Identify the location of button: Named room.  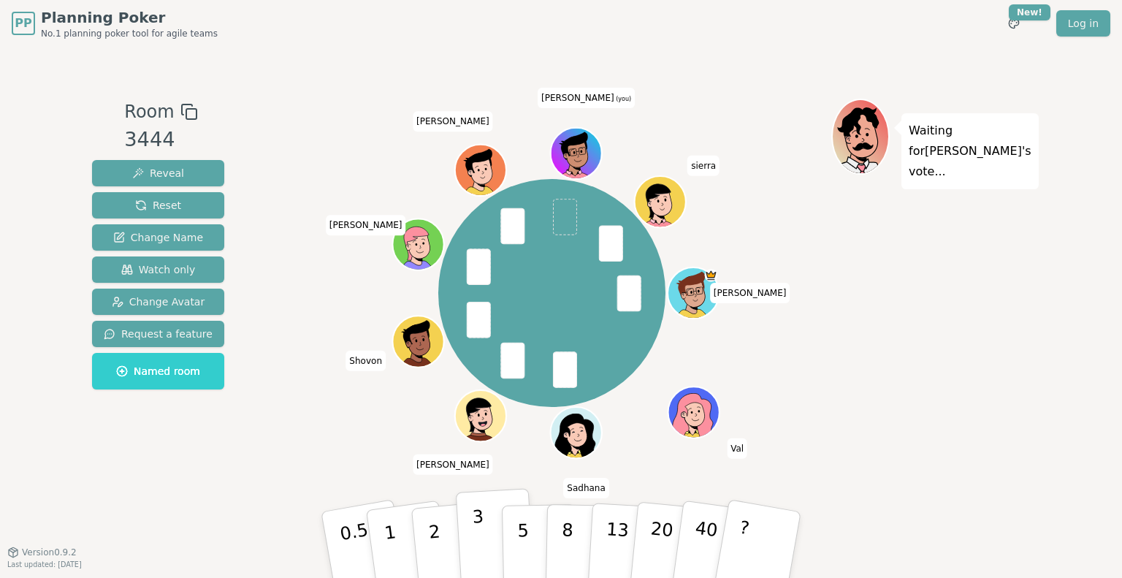
(158, 371).